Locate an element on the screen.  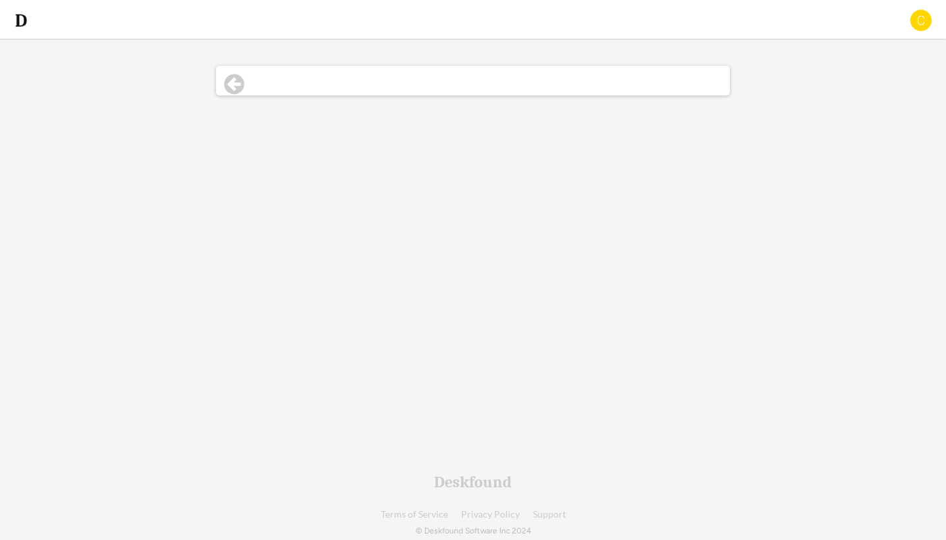
a: Terms of Service is located at coordinates (414, 514).